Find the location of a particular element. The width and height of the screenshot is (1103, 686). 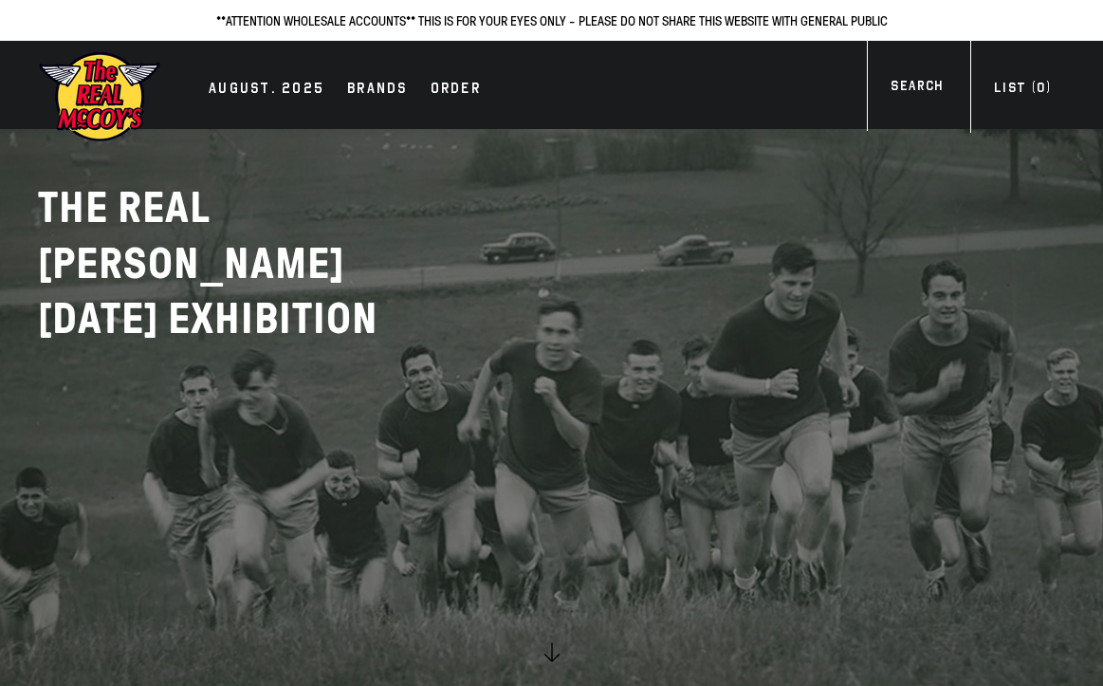

p: **ATTENTION WHOLESALE ACCOUNTS** THIS IS FOR YOUR EYES ONLY - PLEASE DO NOT SHARE THIS WEBSITE WI... is located at coordinates (551, 20).